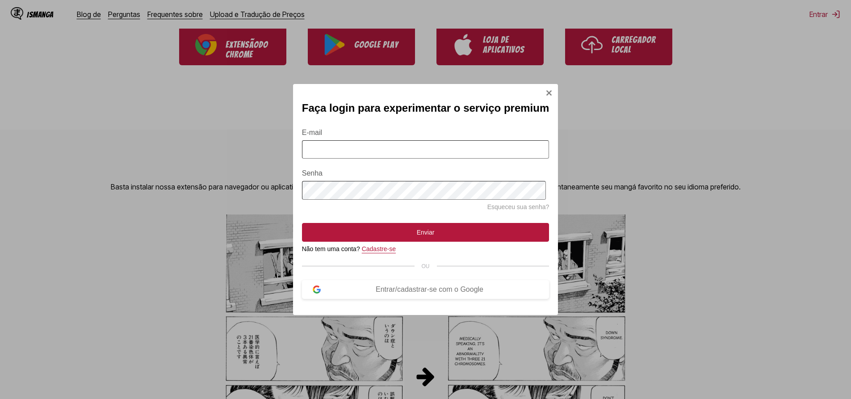 The width and height of the screenshot is (851, 399). Describe the element at coordinates (426, 232) in the screenshot. I see `font: Enviar` at that location.